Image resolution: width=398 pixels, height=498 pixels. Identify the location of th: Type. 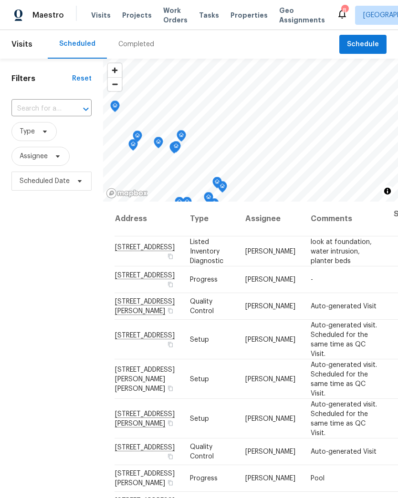
(210, 219).